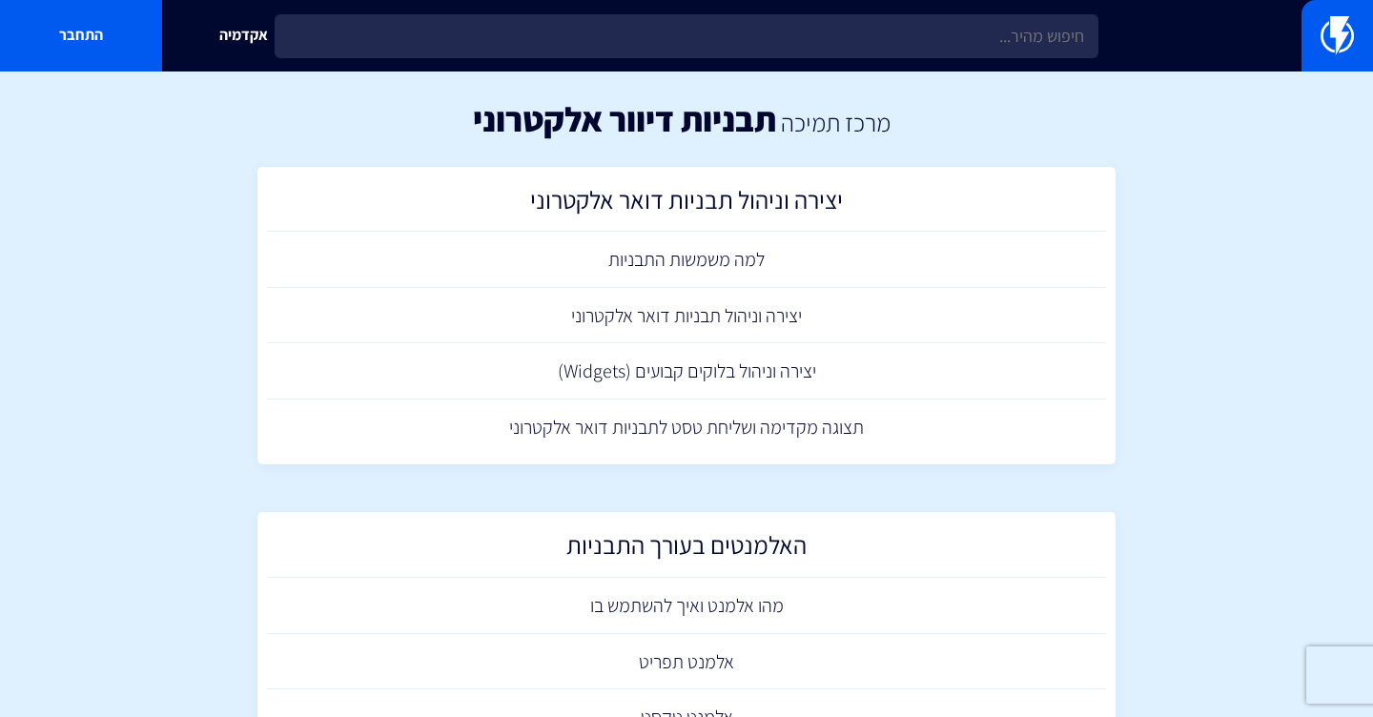  What do you see at coordinates (687, 36) in the screenshot?
I see `input: חיפוש מהיר...` at bounding box center [687, 36].